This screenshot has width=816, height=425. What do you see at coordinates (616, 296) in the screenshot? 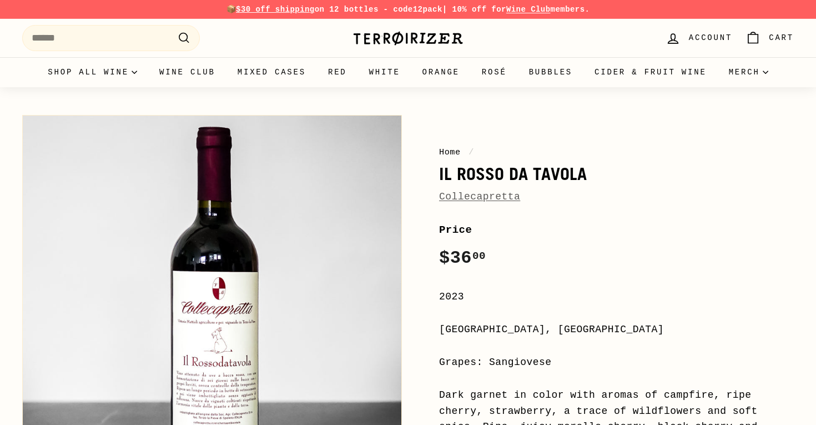
I see `div: 2023` at bounding box center [616, 296].